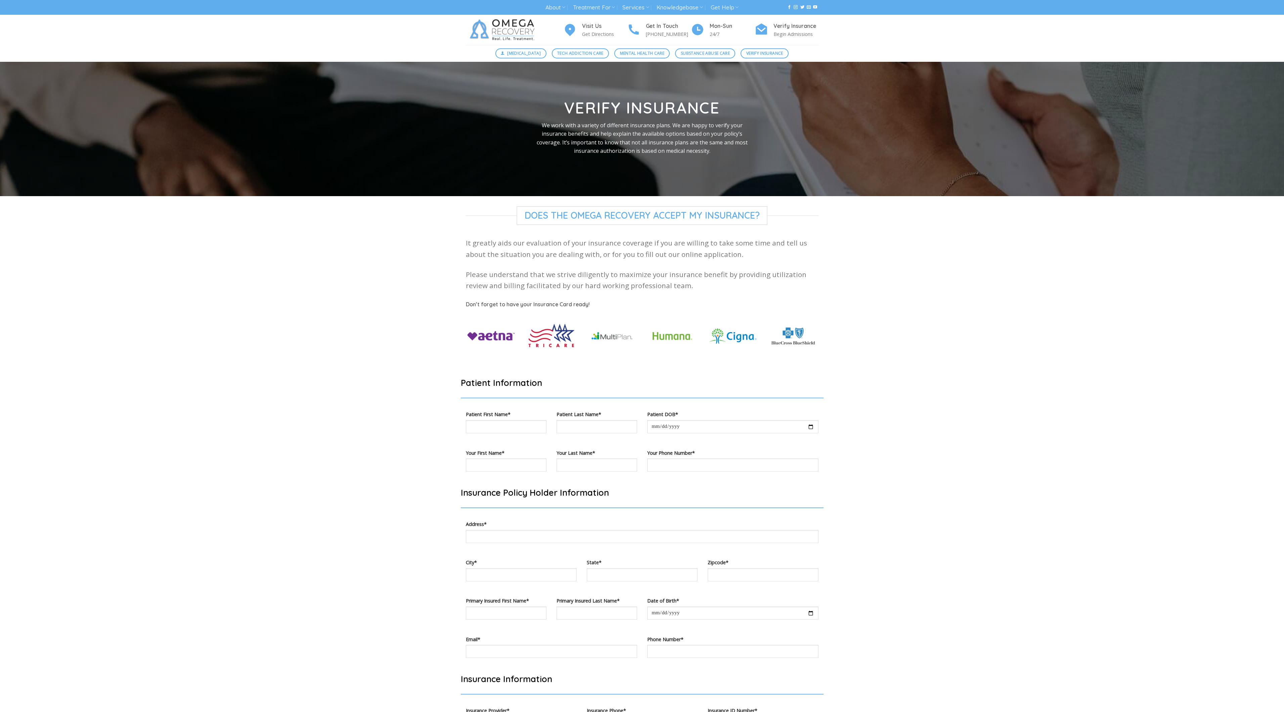 The height and width of the screenshot is (712, 1284). What do you see at coordinates (796, 34) in the screenshot?
I see `p: Begin Admissions` at bounding box center [796, 34].